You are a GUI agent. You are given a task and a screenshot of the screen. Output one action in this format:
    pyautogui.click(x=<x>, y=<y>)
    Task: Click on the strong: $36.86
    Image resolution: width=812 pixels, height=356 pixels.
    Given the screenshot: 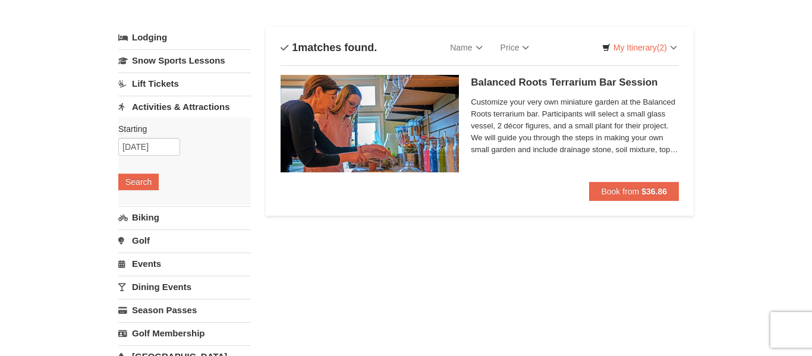 What is the action you would take?
    pyautogui.click(x=654, y=191)
    